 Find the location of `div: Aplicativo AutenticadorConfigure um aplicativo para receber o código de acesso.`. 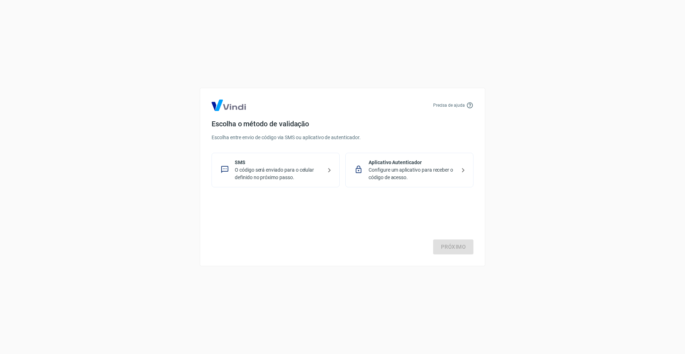

div: Aplicativo AutenticadorConfigure um aplicativo para receber o código de acesso. is located at coordinates (409, 170).